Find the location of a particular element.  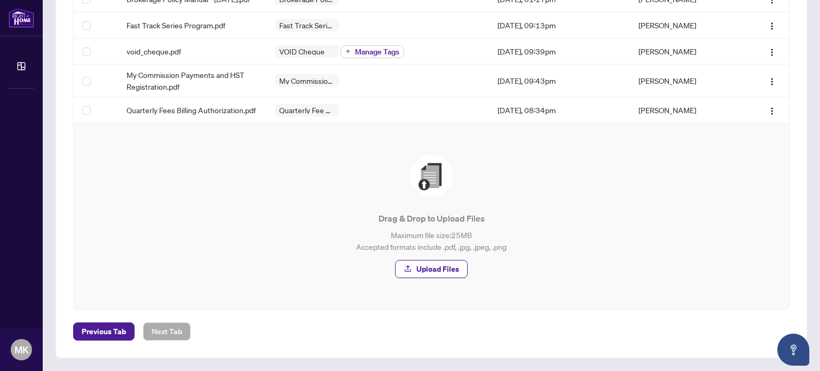

span: plus is located at coordinates (348, 51).